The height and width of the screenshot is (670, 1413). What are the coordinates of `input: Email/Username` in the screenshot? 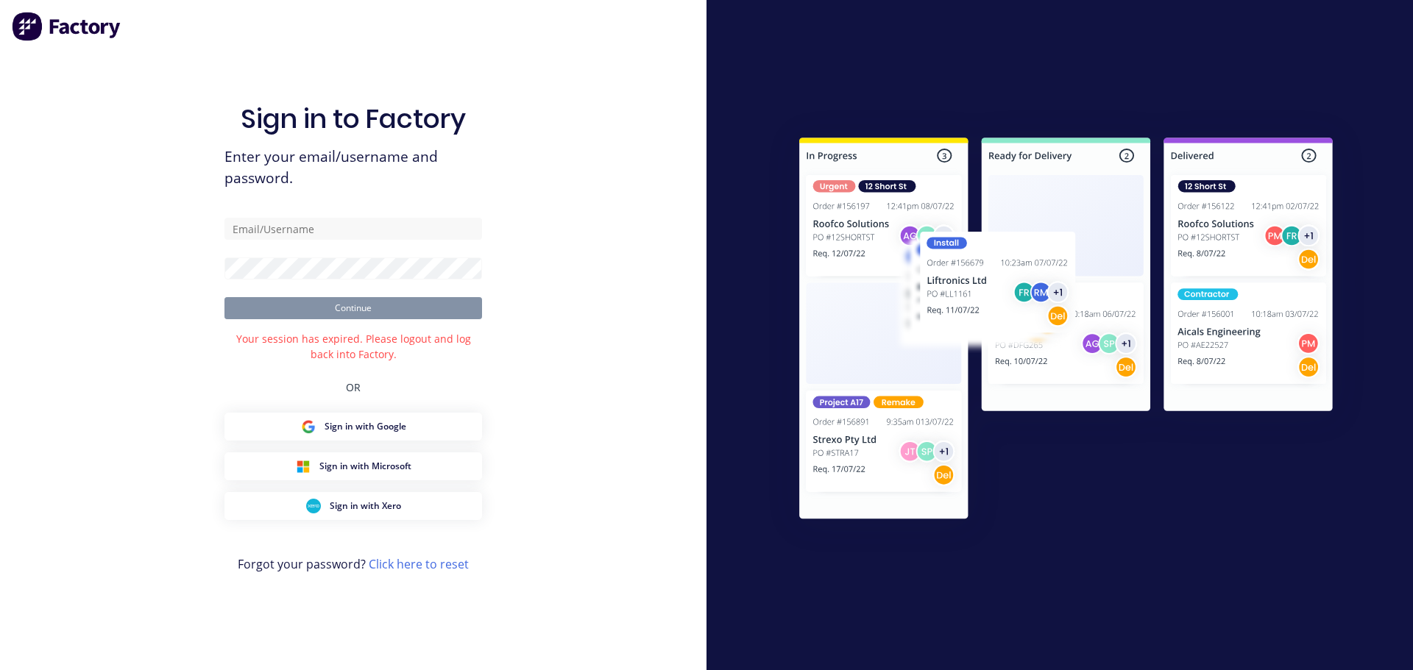 It's located at (353, 229).